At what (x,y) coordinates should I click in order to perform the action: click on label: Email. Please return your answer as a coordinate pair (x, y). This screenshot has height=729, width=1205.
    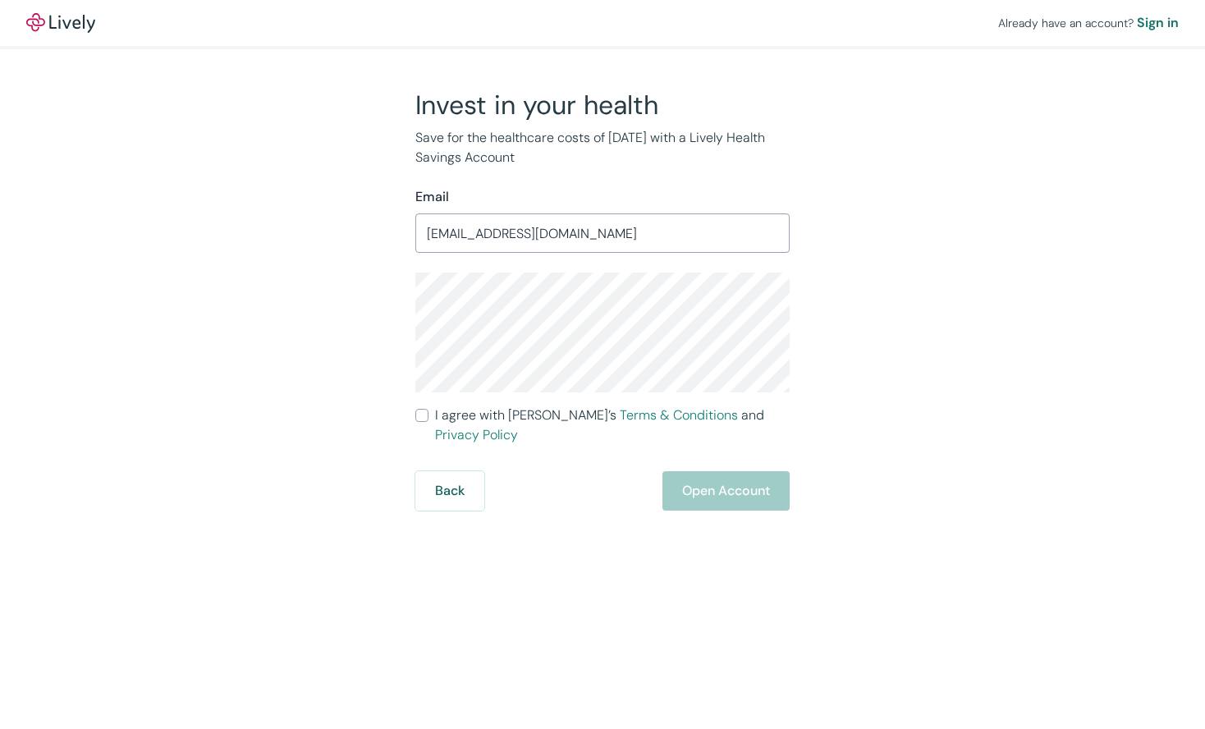
    Looking at the image, I should click on (432, 197).